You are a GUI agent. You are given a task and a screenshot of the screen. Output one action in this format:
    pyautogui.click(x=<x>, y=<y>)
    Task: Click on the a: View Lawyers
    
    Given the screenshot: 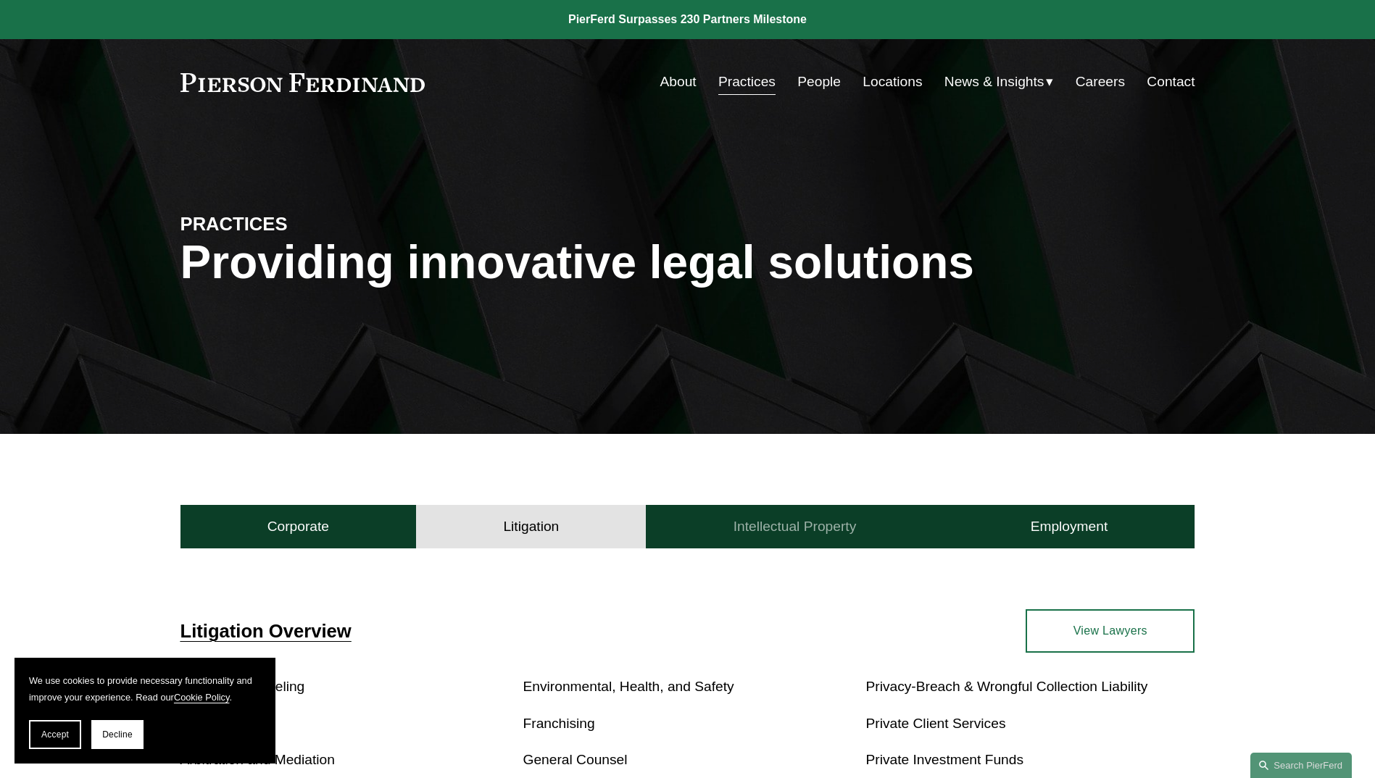 What is the action you would take?
    pyautogui.click(x=1110, y=631)
    